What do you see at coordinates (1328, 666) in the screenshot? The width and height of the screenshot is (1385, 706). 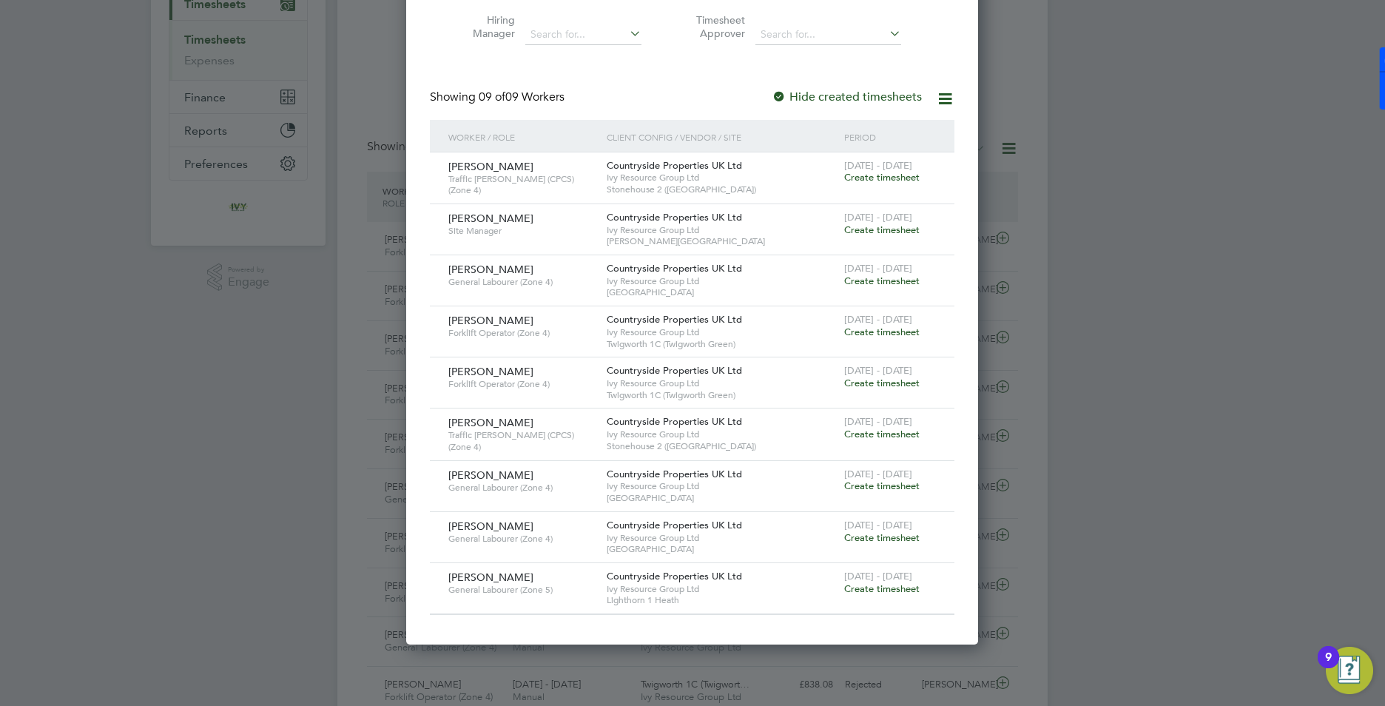 I see `div: 9` at bounding box center [1328, 666].